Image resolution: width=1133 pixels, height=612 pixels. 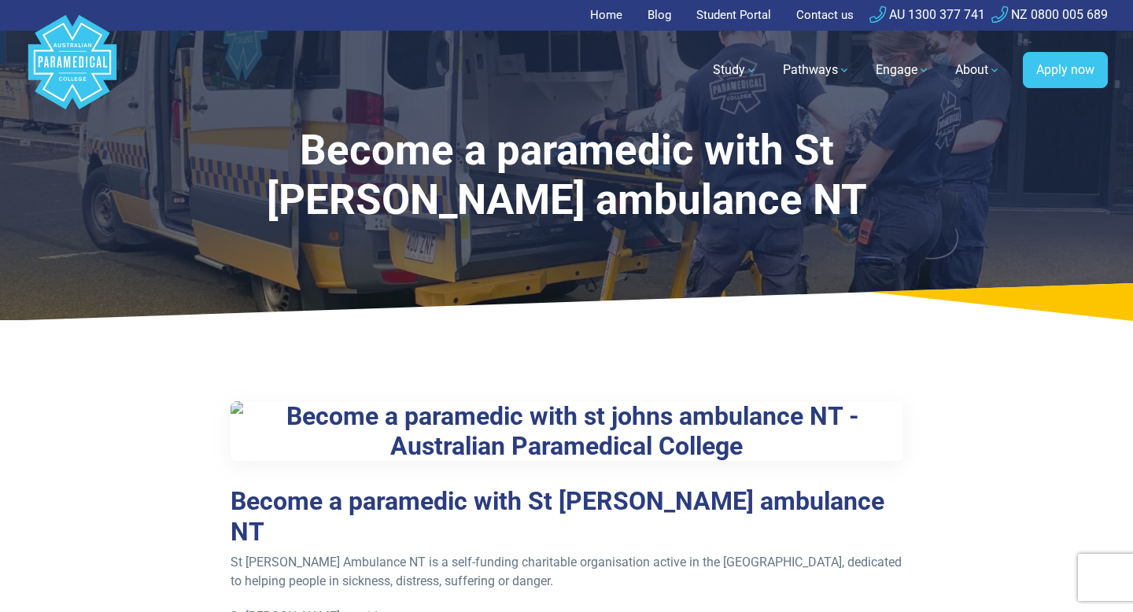 What do you see at coordinates (978, 70) in the screenshot?
I see `a: About` at bounding box center [978, 70].